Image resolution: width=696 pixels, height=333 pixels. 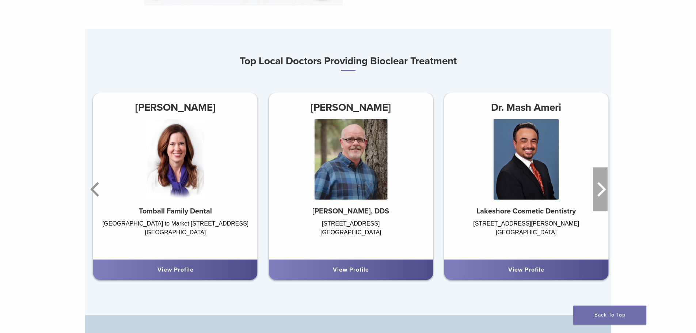 I want to click on img: Dr. Dave Dorroh, so click(x=351, y=159).